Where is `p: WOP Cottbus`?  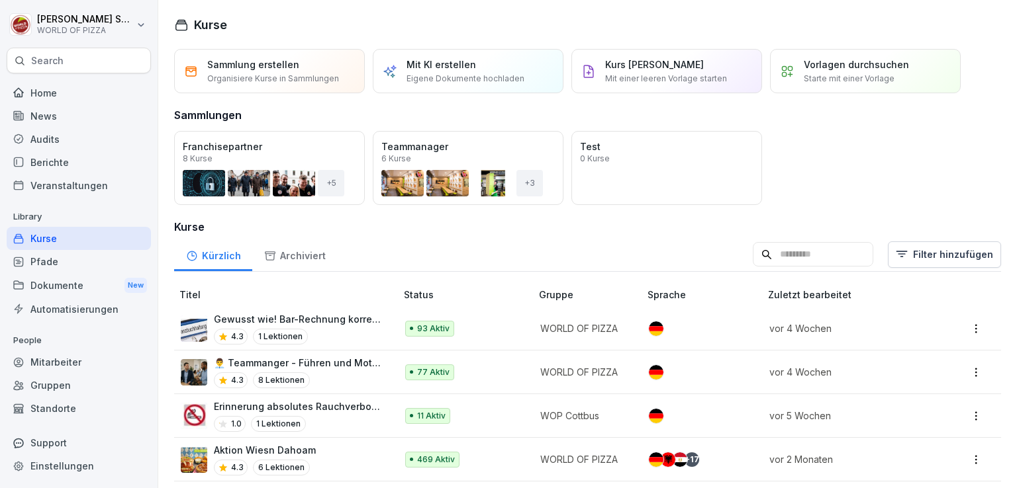 p: WOP Cottbus is located at coordinates (583, 416).